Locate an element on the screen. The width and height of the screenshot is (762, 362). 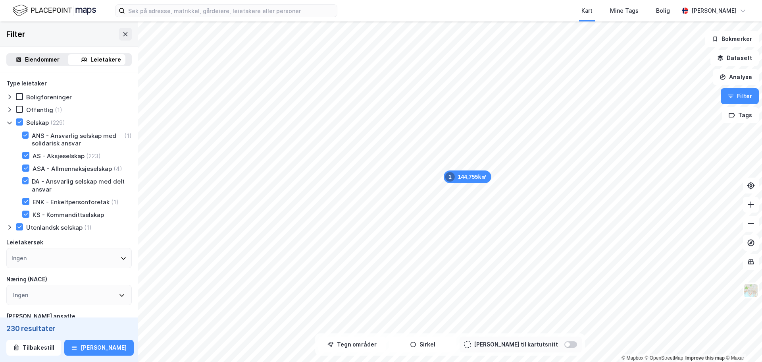
div: ENK - Enkeltpersonforetak is located at coordinates (71, 202).